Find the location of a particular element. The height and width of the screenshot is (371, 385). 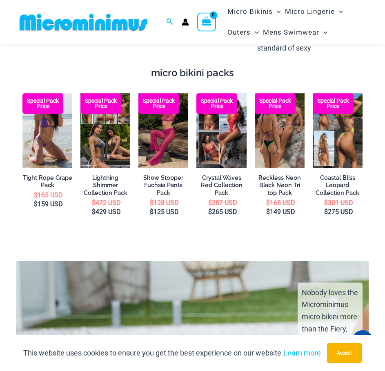

a: Micro LingerieMenu ToggleMenu Toggle is located at coordinates (314, 11).